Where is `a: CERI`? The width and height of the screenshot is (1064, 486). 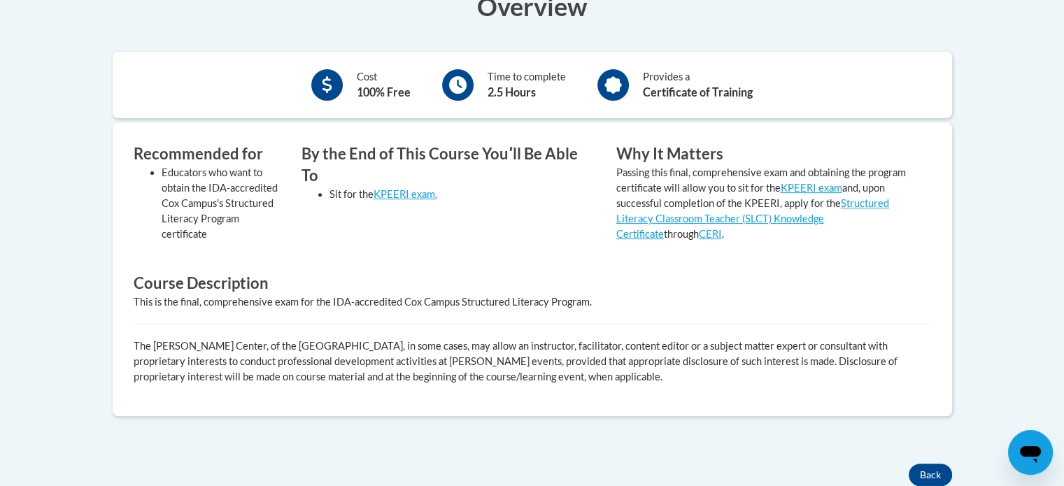
a: CERI is located at coordinates (710, 234).